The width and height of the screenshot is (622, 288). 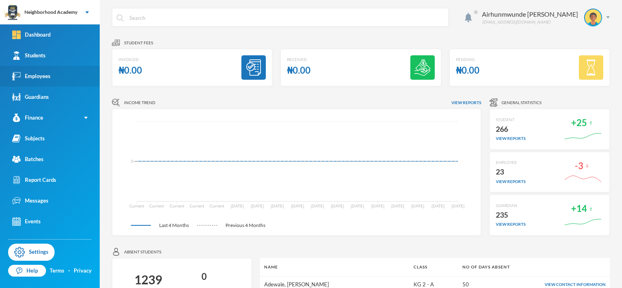 What do you see at coordinates (26, 222) in the screenshot?
I see `div: Events` at bounding box center [26, 222].